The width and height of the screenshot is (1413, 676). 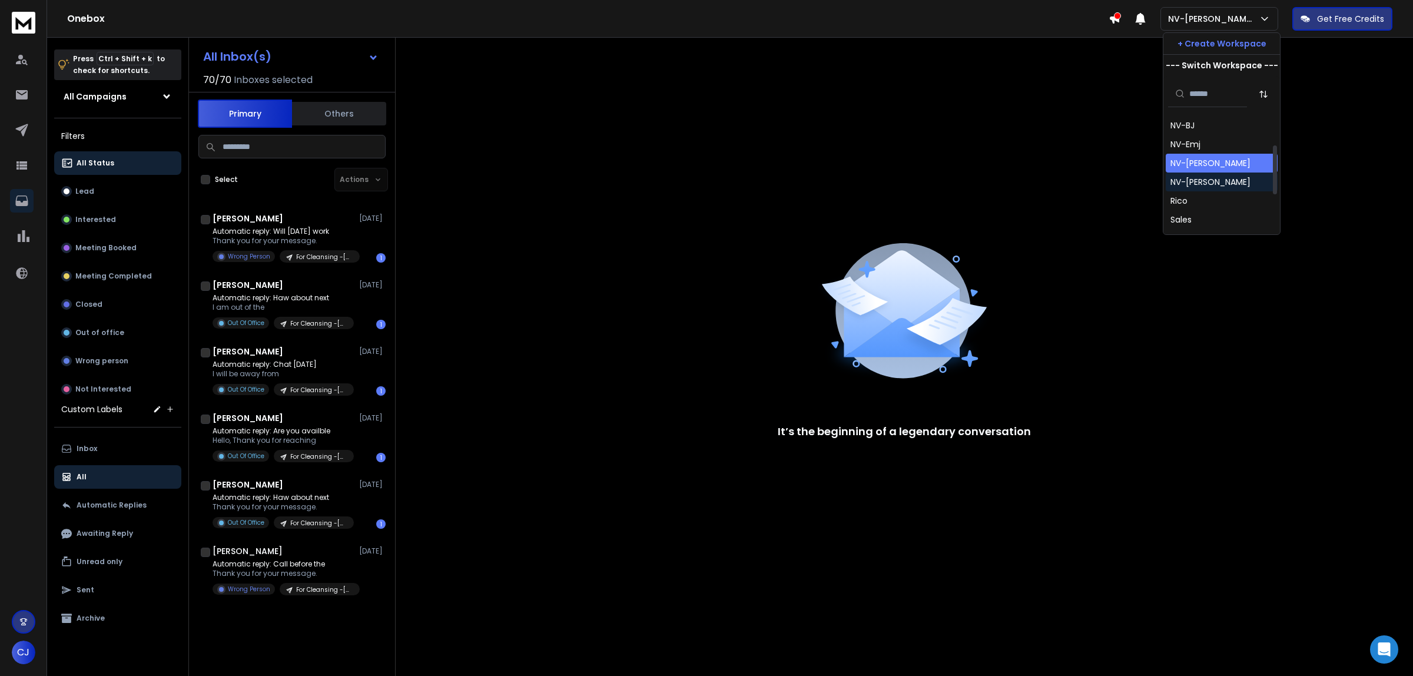 What do you see at coordinates (95, 220) in the screenshot?
I see `p: Interested` at bounding box center [95, 220].